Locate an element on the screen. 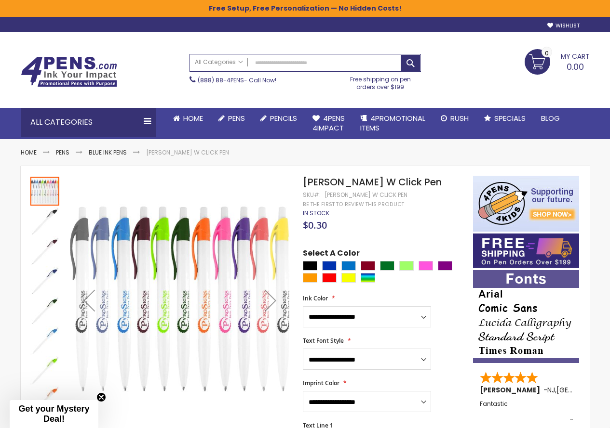 This screenshot has width=610, height=428. a: All Categories is located at coordinates (219, 62).